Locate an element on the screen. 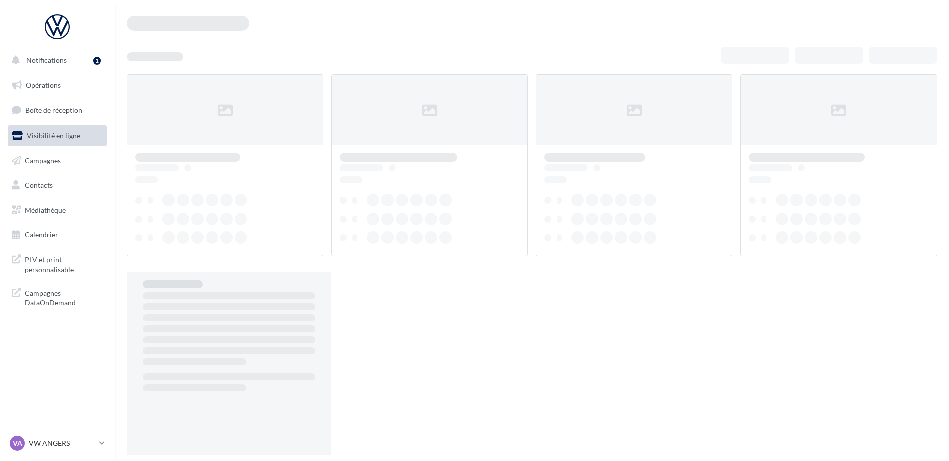  a: Boîte de réception is located at coordinates (57, 110).